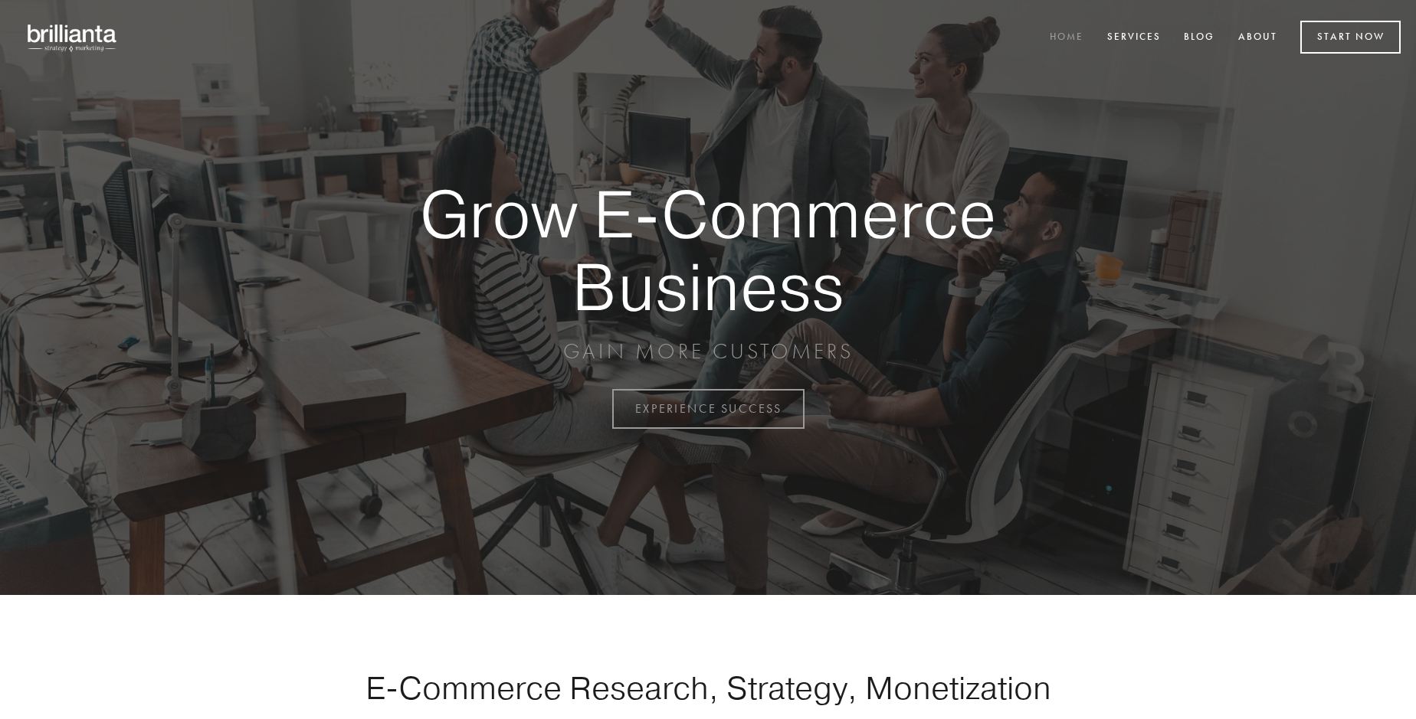  I want to click on a: Blog, so click(1199, 38).